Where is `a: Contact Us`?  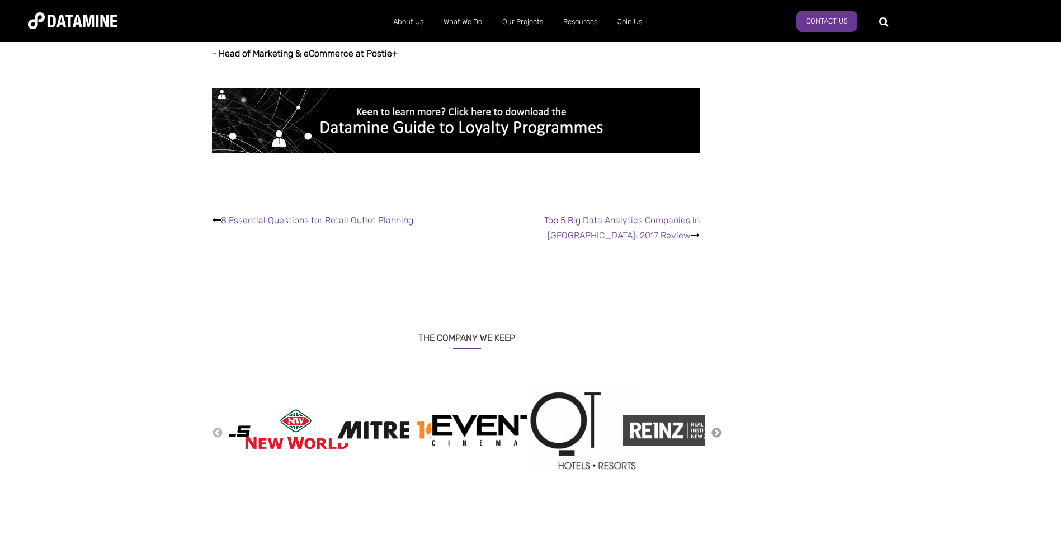
a: Contact Us is located at coordinates (827, 21).